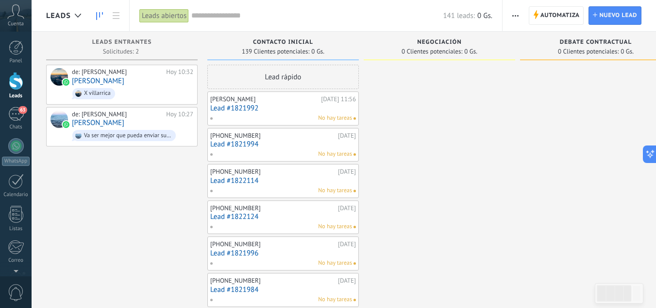  I want to click on div: Va ser mejor que pueda enviar su CV al 0972641444, por orden le estaran contactando en la brevedad, so click(128, 136).